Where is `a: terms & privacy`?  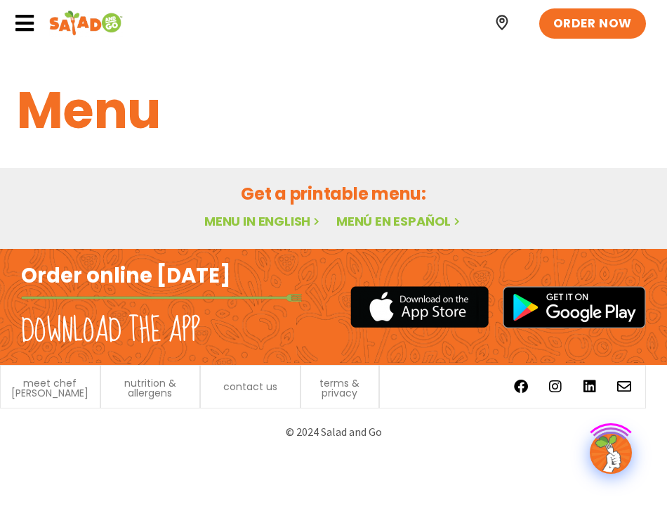 a: terms & privacy is located at coordinates (340, 388).